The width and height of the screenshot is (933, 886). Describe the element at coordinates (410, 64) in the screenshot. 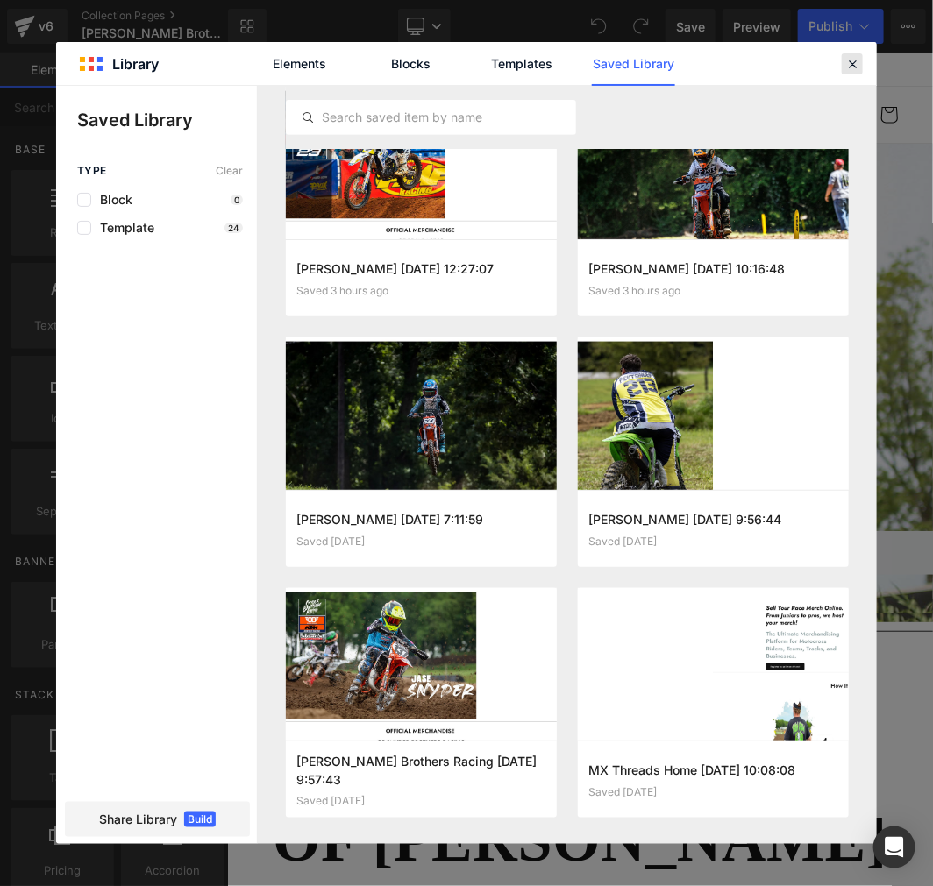

I see `a: Blocks` at that location.